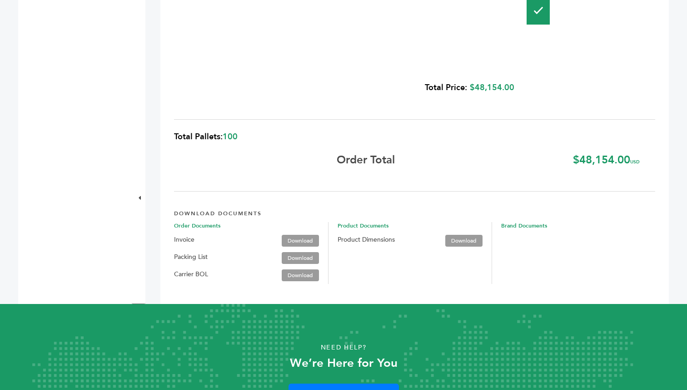 The height and width of the screenshot is (390, 687). I want to click on span: 100, so click(230, 136).